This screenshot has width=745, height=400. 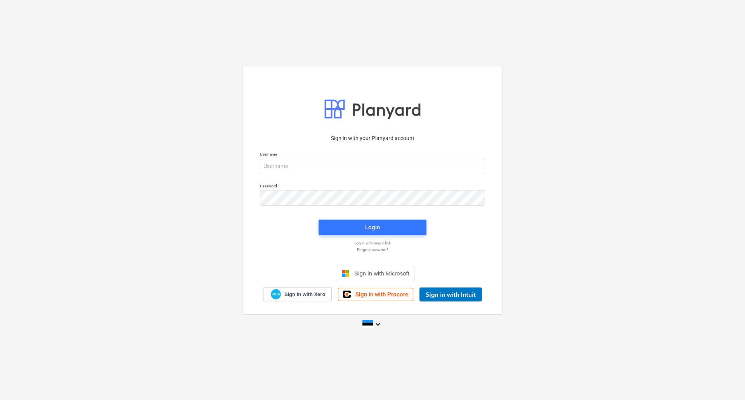 I want to click on p: Log in with magic link, so click(x=372, y=243).